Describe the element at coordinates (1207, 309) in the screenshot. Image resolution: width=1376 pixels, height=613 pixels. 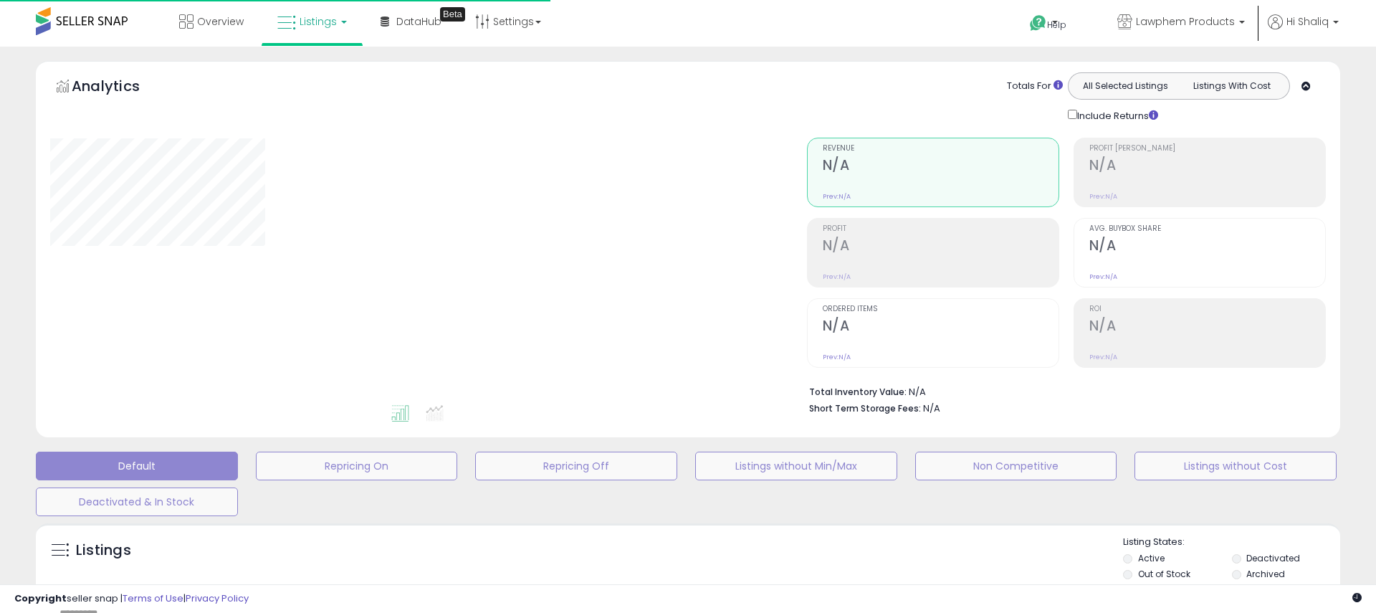
I see `span: ROI` at that location.